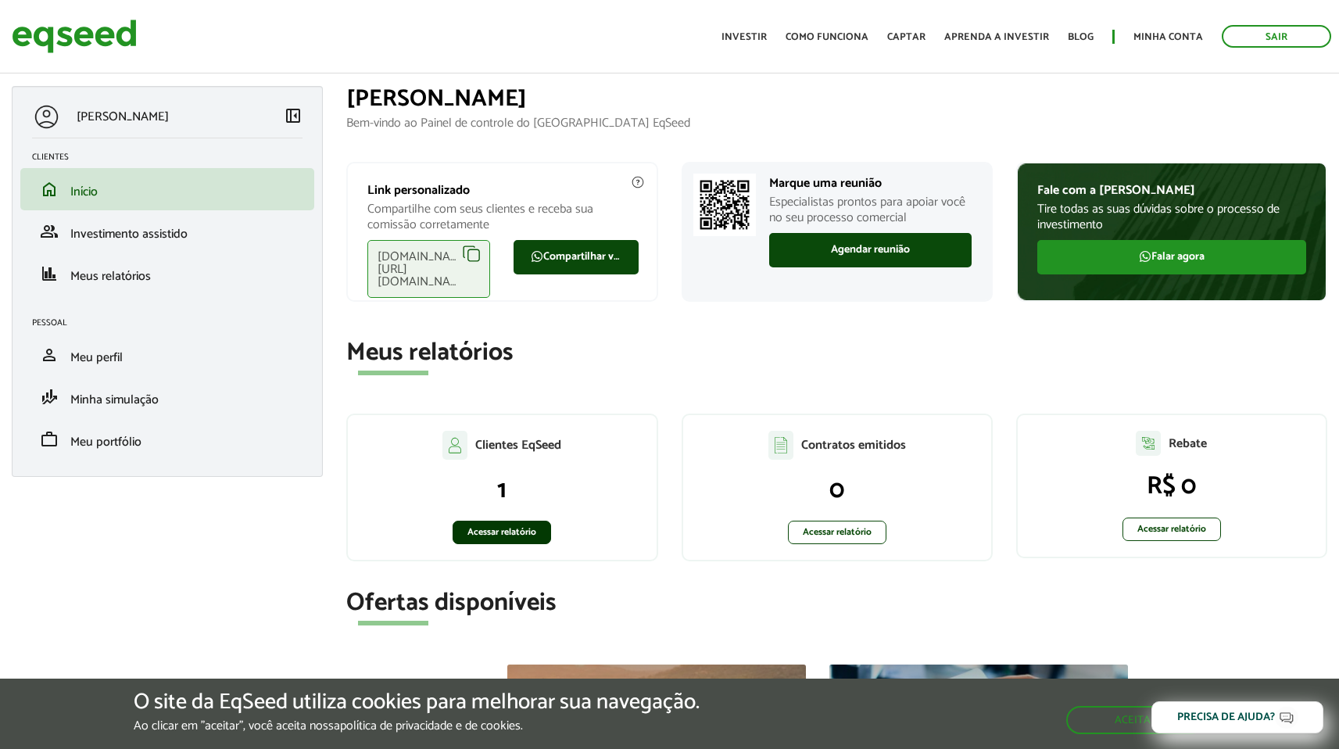 This screenshot has width=1339, height=749. Describe the element at coordinates (167, 274) in the screenshot. I see `li: Meus relatórios` at that location.